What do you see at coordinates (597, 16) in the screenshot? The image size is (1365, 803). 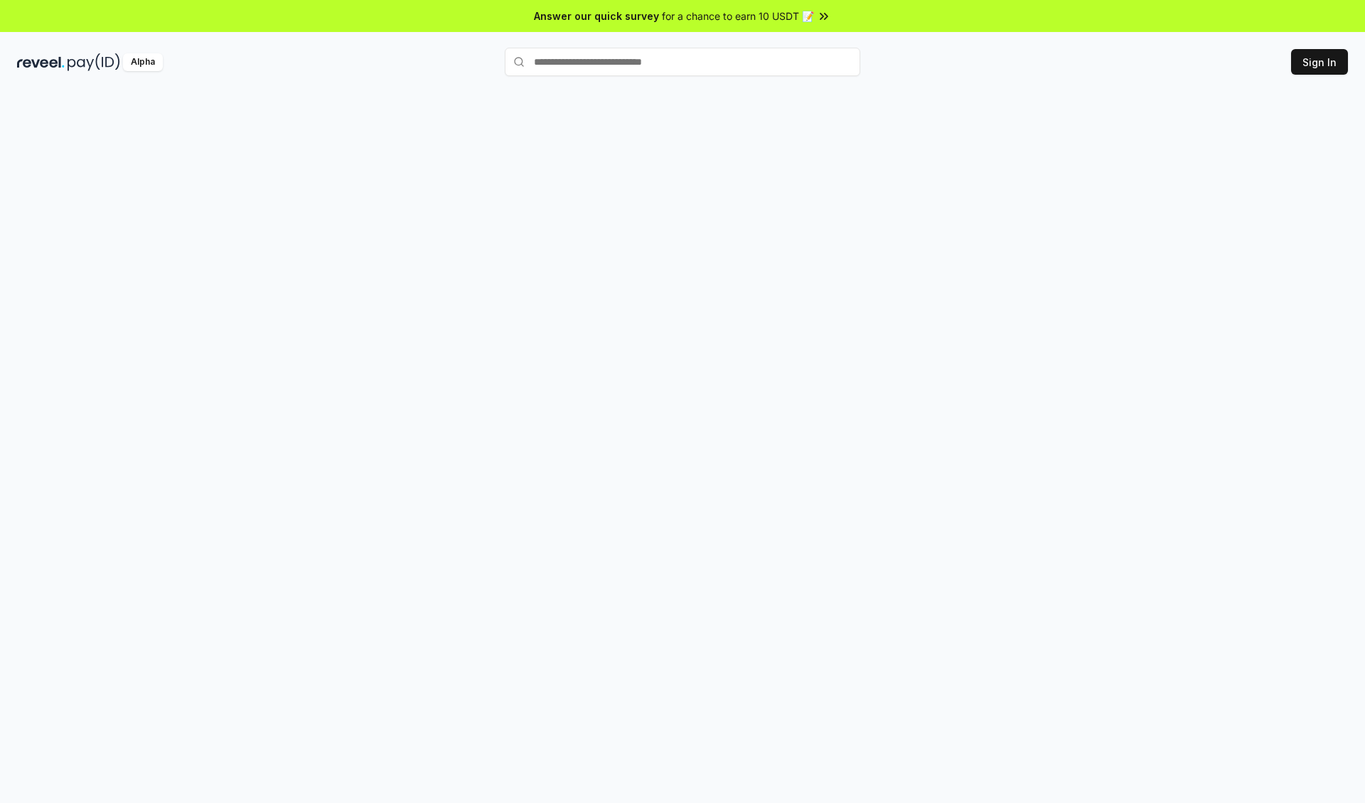 I see `span: Answer our quick survey` at bounding box center [597, 16].